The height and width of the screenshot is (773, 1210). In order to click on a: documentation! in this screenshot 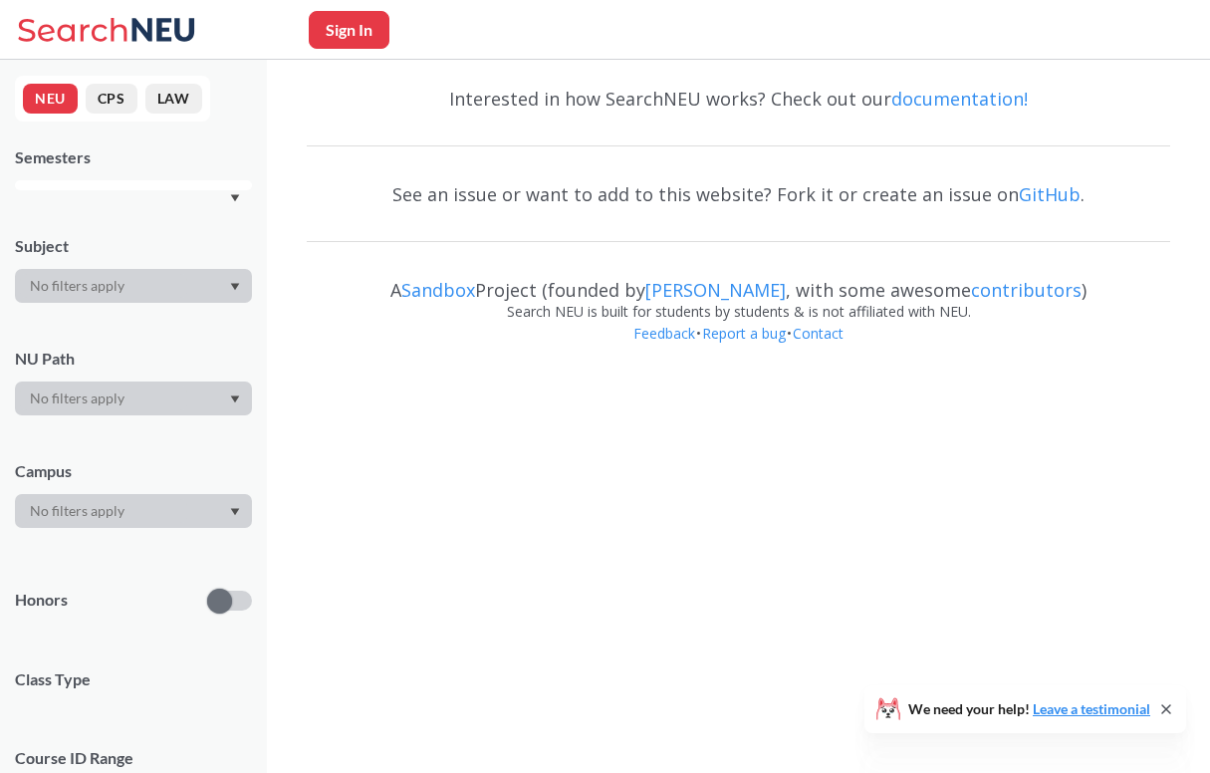, I will do `click(959, 99)`.